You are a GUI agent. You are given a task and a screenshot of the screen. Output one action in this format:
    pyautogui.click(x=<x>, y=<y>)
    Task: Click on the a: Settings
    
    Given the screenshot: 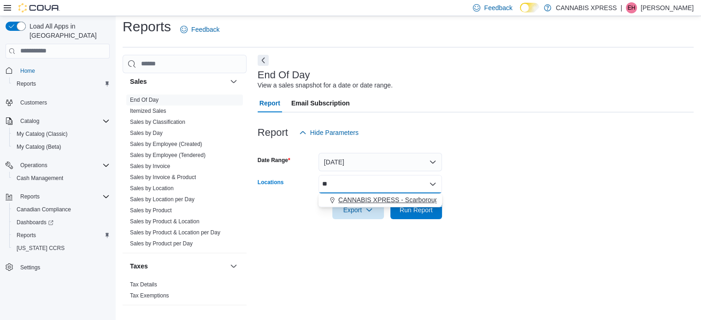 What is the action you would take?
    pyautogui.click(x=30, y=268)
    